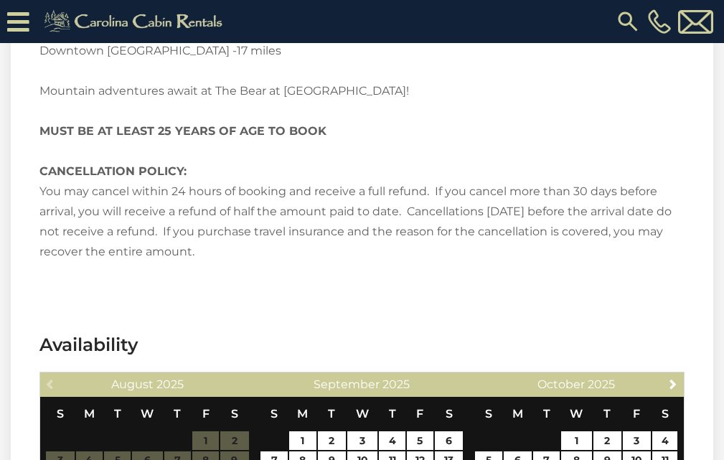 This screenshot has width=724, height=460. Describe the element at coordinates (347, 384) in the screenshot. I see `span: September` at that location.